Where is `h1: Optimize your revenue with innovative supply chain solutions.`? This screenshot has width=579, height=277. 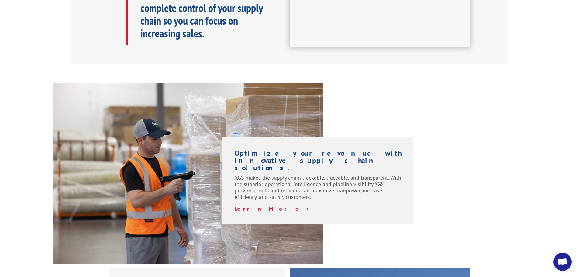 h1: Optimize your revenue with innovative supply chain solutions. is located at coordinates (318, 162).